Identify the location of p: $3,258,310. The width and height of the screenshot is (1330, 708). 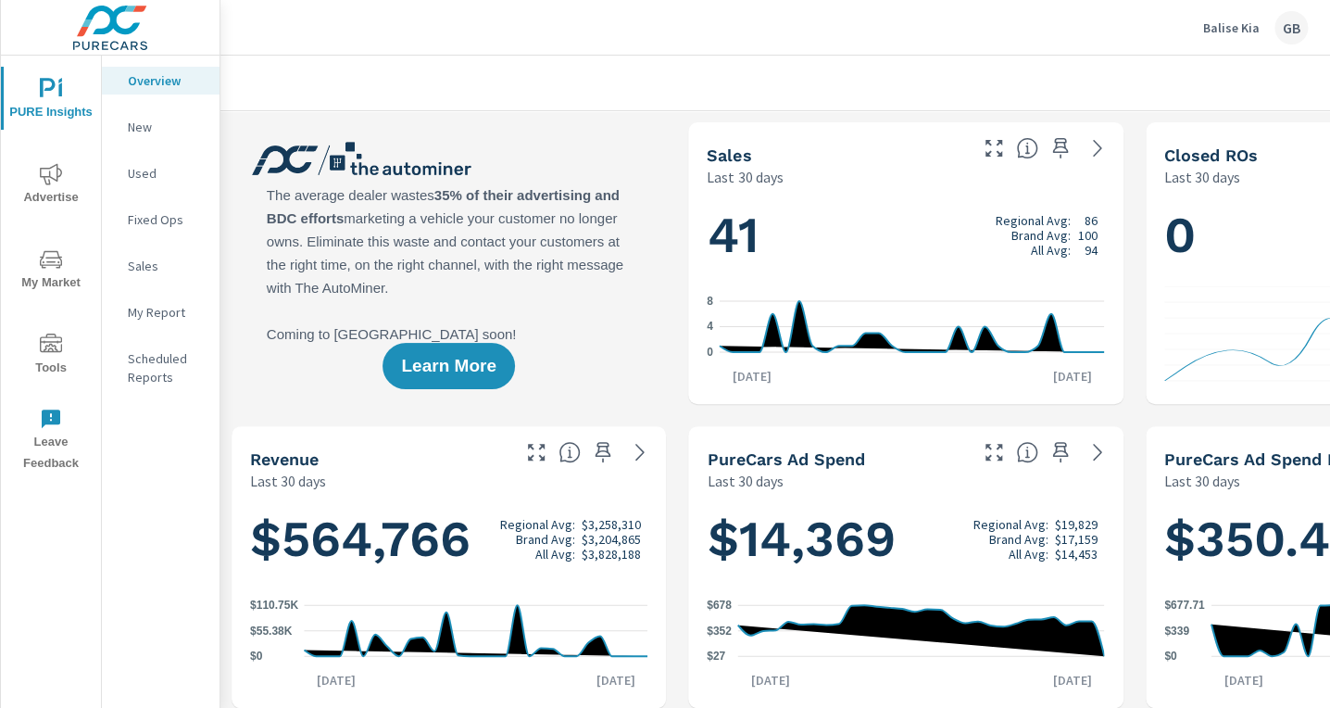
(611, 524).